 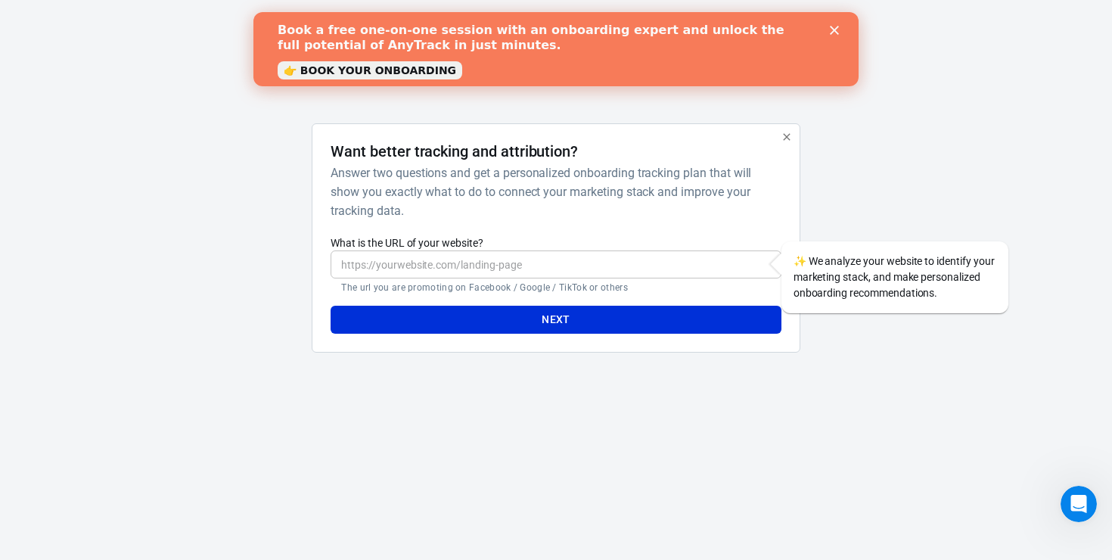 What do you see at coordinates (555, 243) in the screenshot?
I see `label: What is the URL of your website?` at bounding box center [555, 243].